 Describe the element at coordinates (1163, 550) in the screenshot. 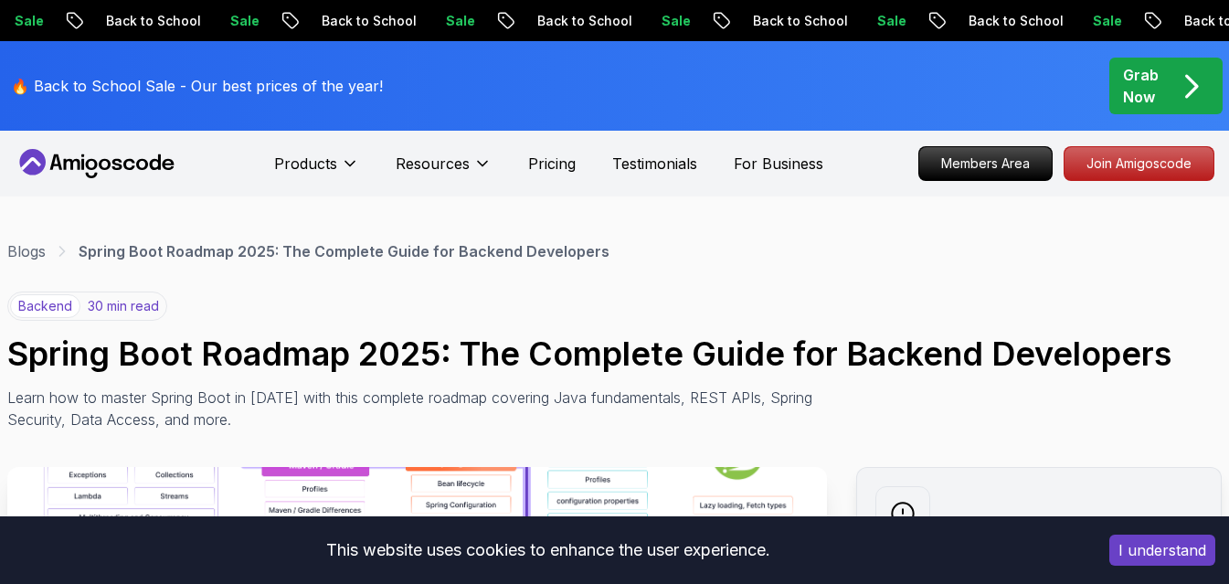

I see `button: Accept cookies` at that location.